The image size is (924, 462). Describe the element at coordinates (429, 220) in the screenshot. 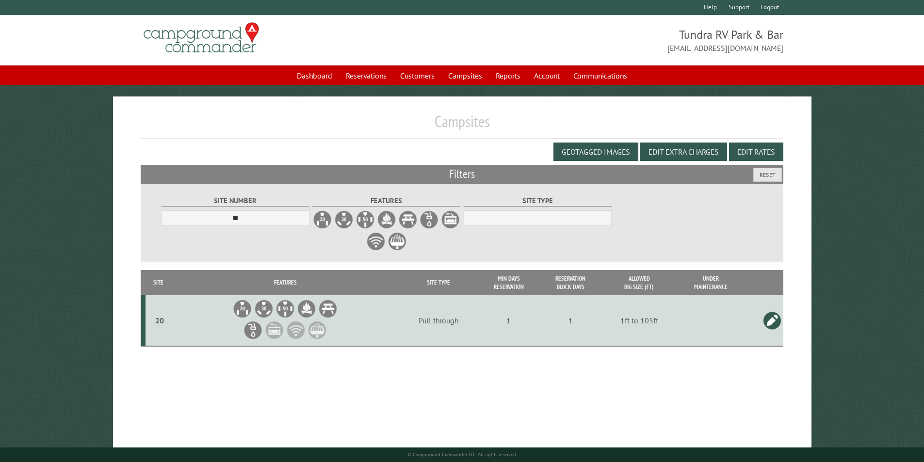

I see `label: Water Hookup` at that location.